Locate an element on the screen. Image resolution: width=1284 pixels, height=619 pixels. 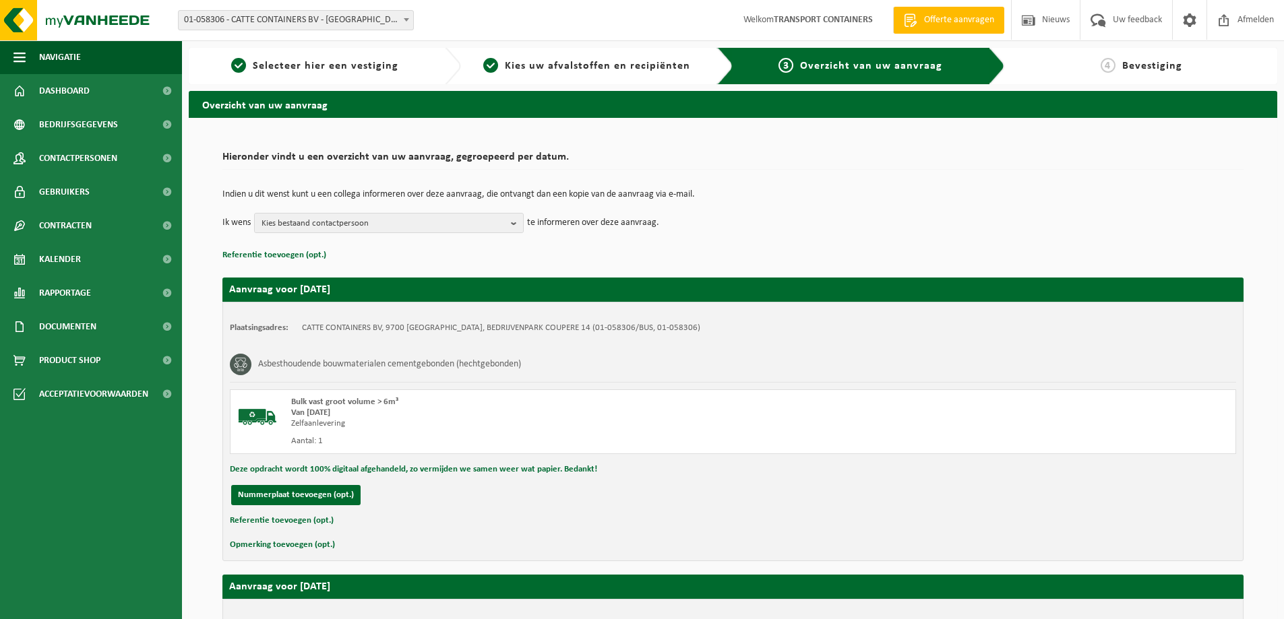
div: Zelfaanlevering is located at coordinates (539, 424).